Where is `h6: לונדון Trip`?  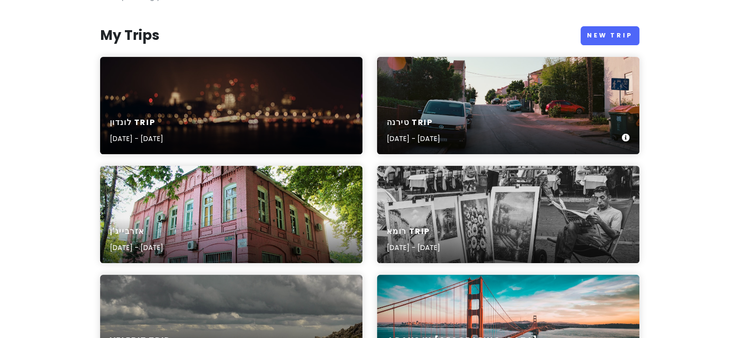 h6: לונדון Trip is located at coordinates (137, 123).